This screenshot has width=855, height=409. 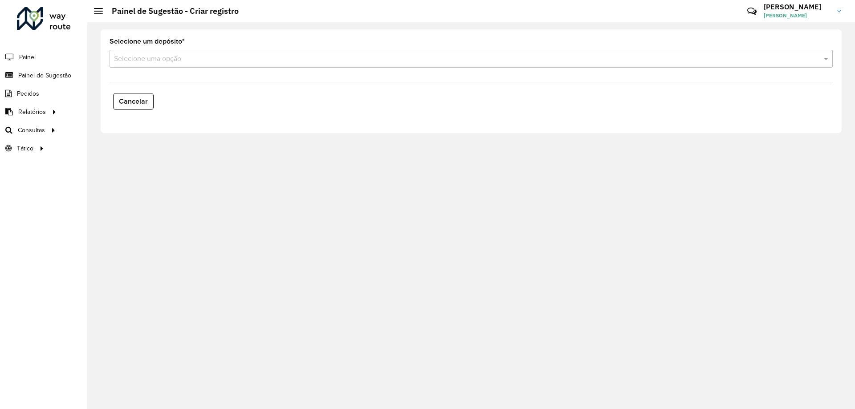 What do you see at coordinates (31, 130) in the screenshot?
I see `span: Consultas` at bounding box center [31, 130].